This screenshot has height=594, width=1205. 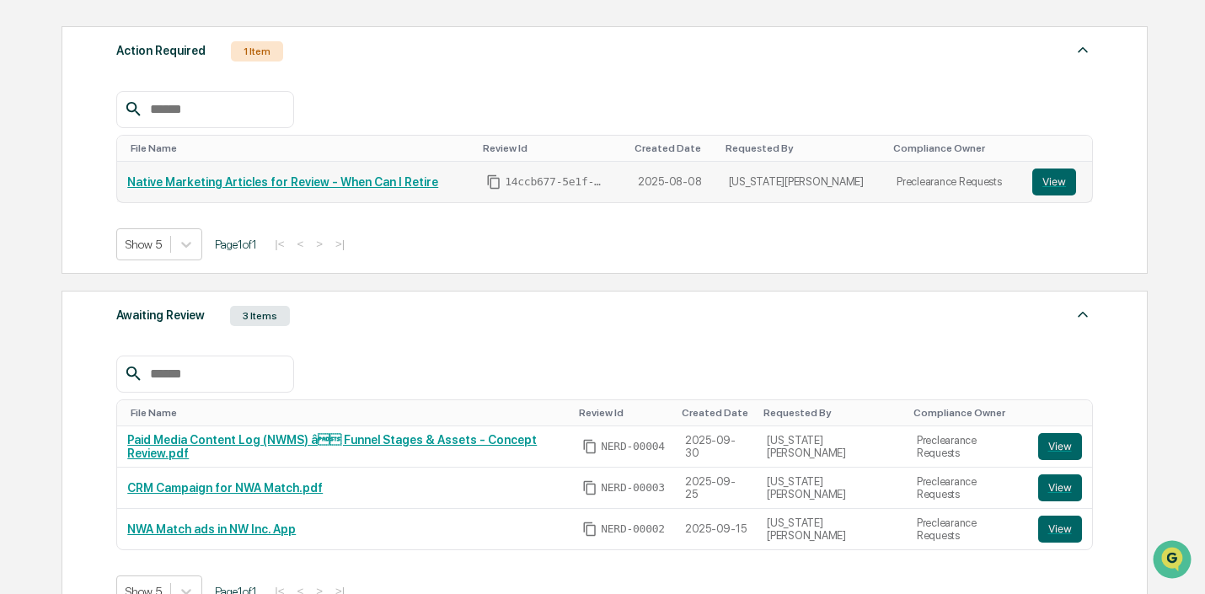 I want to click on span: Pylon, so click(x=185, y=292).